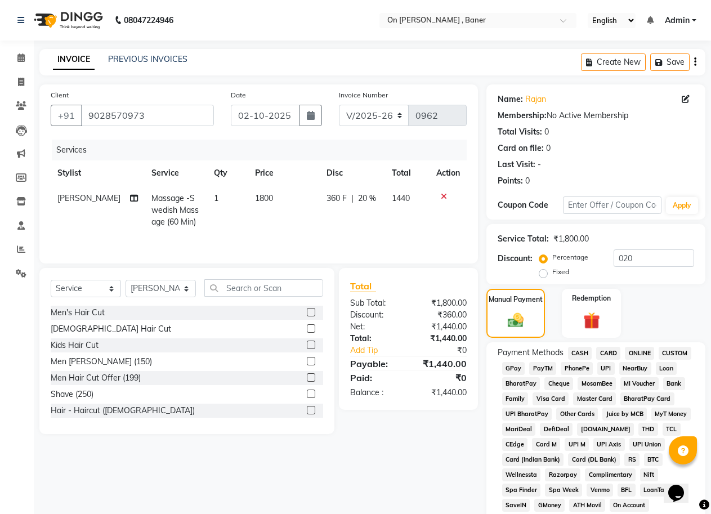  I want to click on div: Net:, so click(375, 326).